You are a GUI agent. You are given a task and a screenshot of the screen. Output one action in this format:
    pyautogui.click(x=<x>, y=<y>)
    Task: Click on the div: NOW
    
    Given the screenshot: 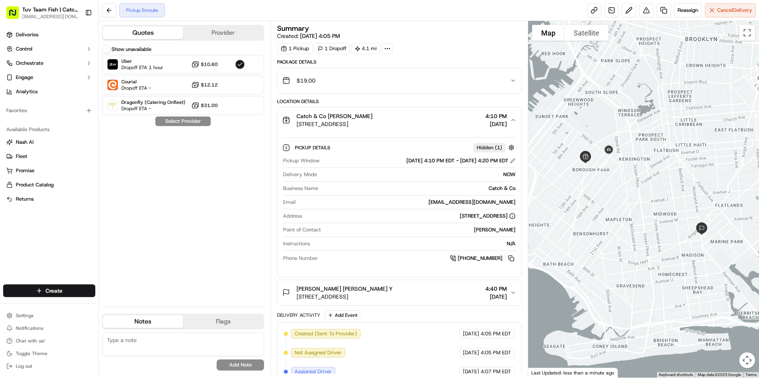 What is the action you would take?
    pyautogui.click(x=418, y=175)
    